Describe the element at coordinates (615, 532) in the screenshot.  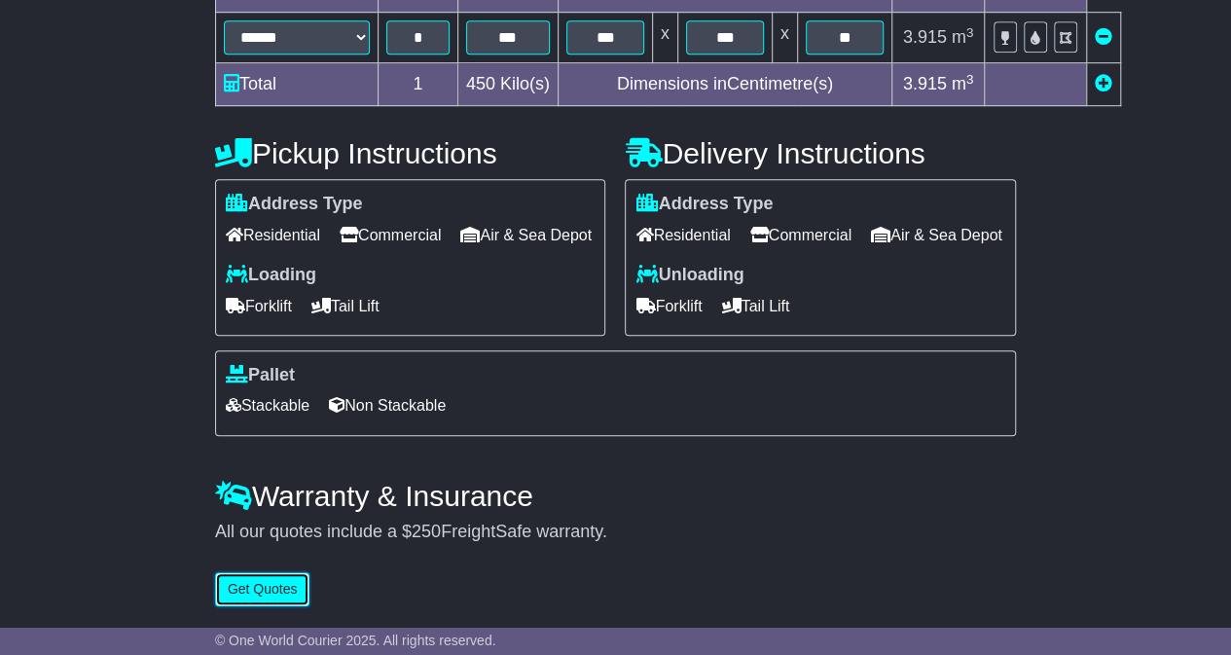
I see `div: All our quotes include a $ FreightSafe warranty.` at that location.